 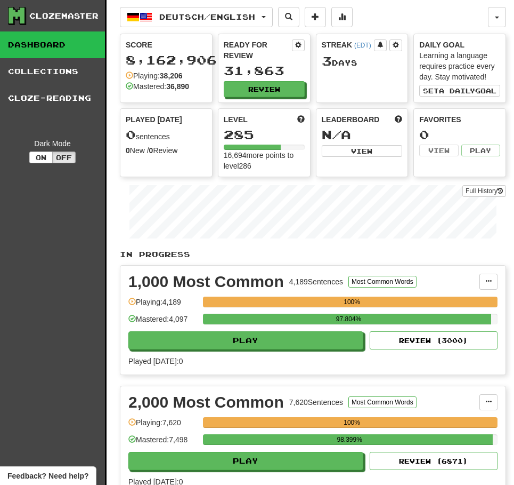 What do you see at coordinates (264, 160) in the screenshot?
I see `div: 16,694 more points to level 286` at bounding box center [264, 160].